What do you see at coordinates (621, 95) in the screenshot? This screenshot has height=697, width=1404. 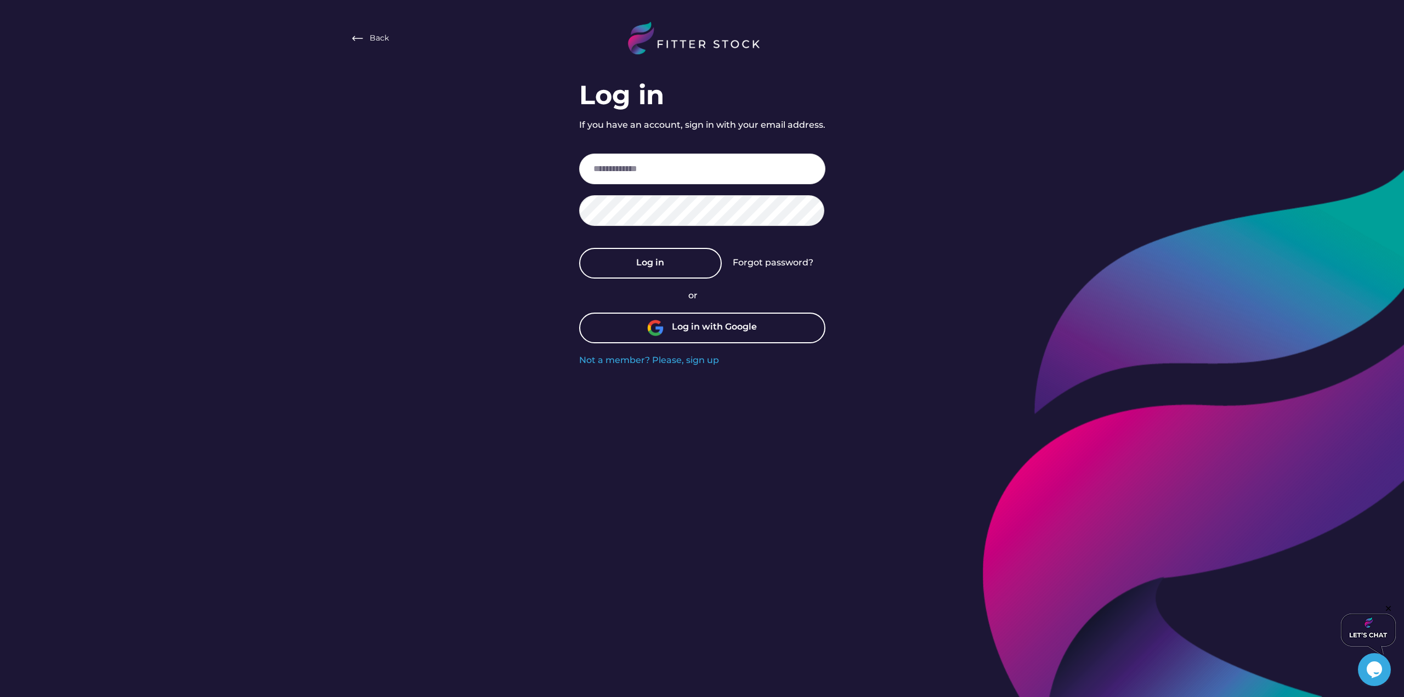 I see `div: Log in` at bounding box center [621, 95].